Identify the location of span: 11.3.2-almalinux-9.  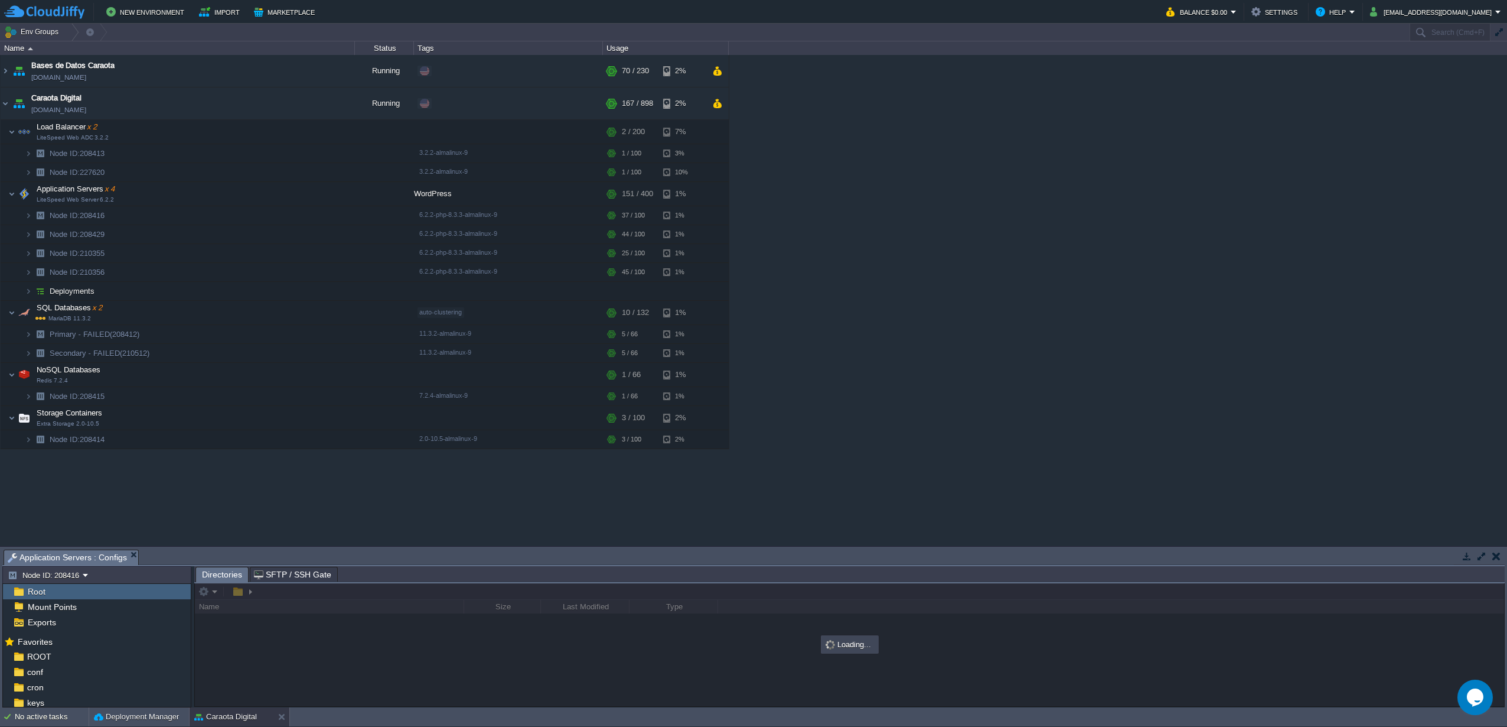
(445, 333).